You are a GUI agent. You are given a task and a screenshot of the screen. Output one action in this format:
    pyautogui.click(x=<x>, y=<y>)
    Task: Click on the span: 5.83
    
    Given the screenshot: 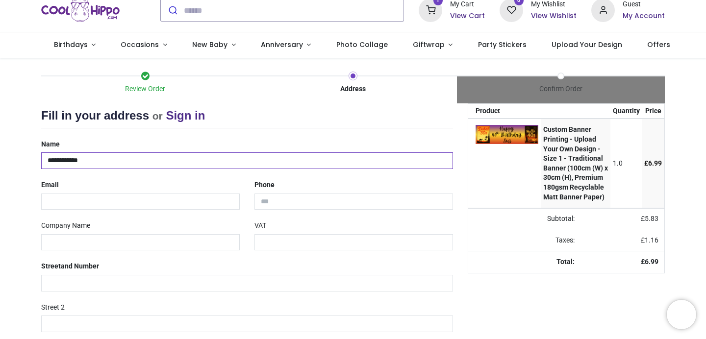 What is the action you would take?
    pyautogui.click(x=652, y=219)
    